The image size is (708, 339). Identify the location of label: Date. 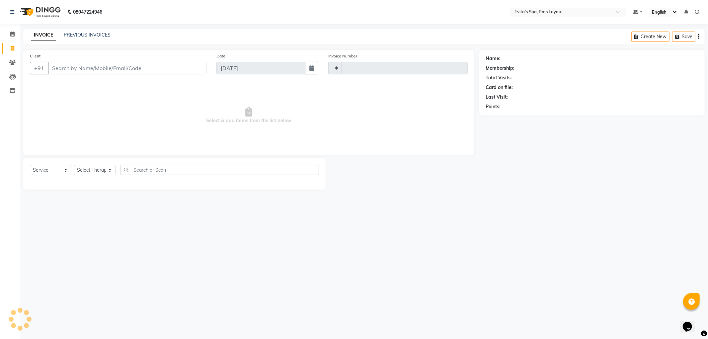
(221, 56).